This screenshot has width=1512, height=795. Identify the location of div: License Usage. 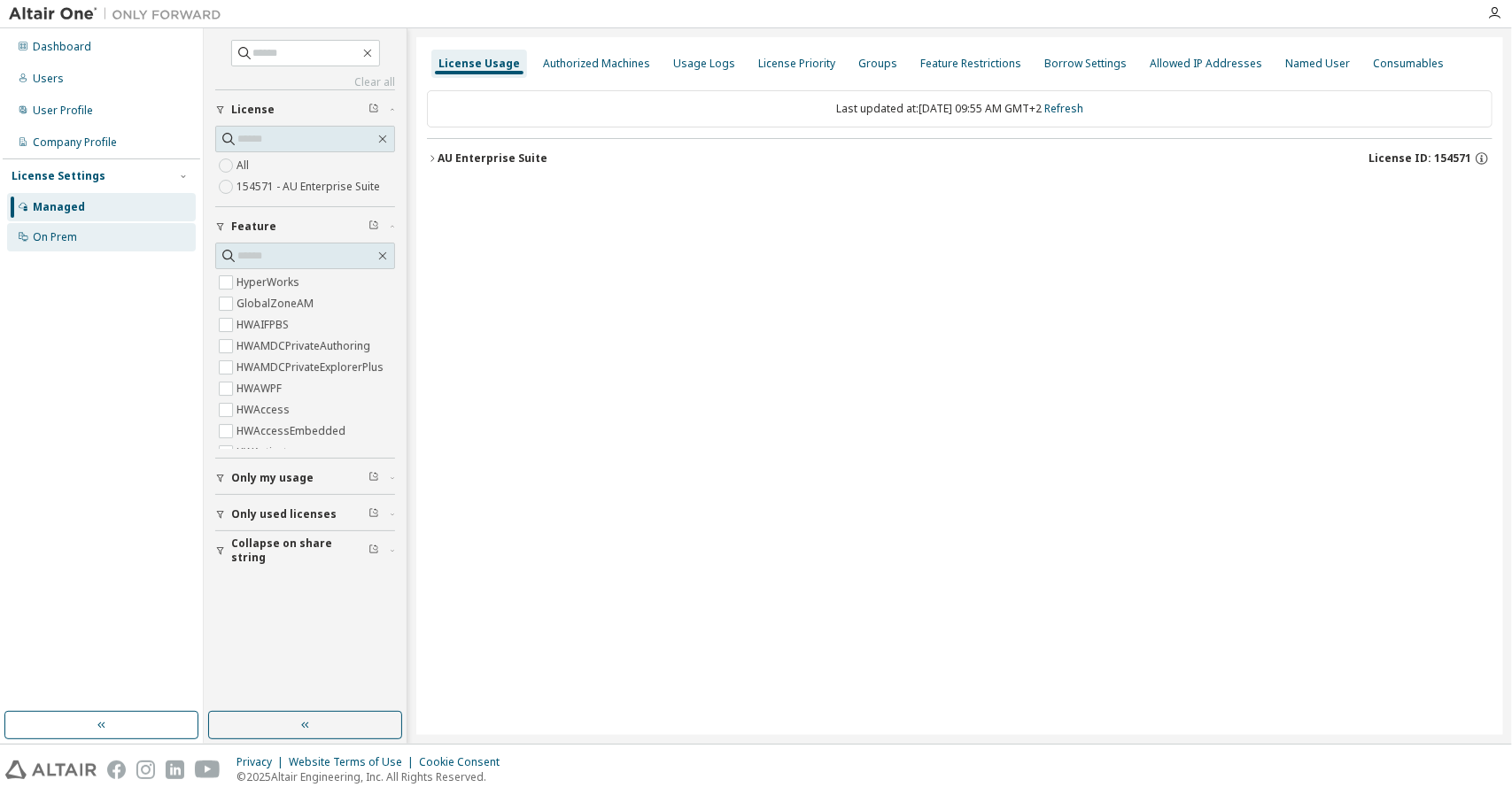
(479, 64).